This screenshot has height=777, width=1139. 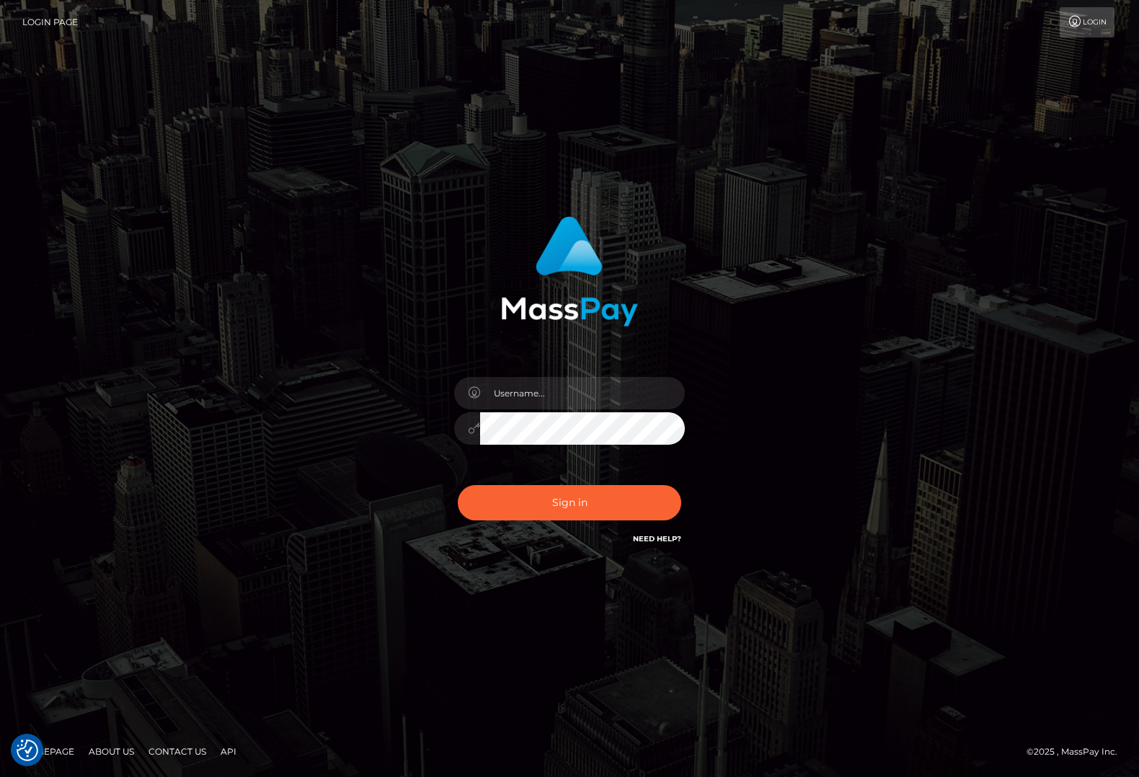 I want to click on a: Need Help?, so click(x=656, y=538).